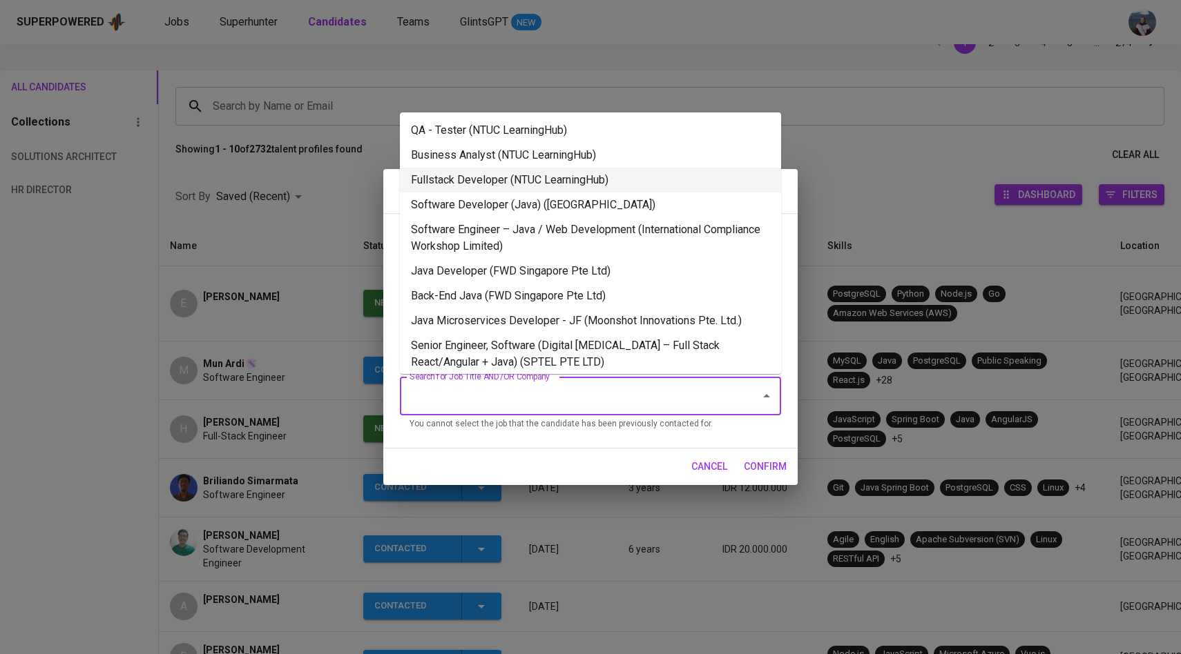  I want to click on span: confirm, so click(765, 467).